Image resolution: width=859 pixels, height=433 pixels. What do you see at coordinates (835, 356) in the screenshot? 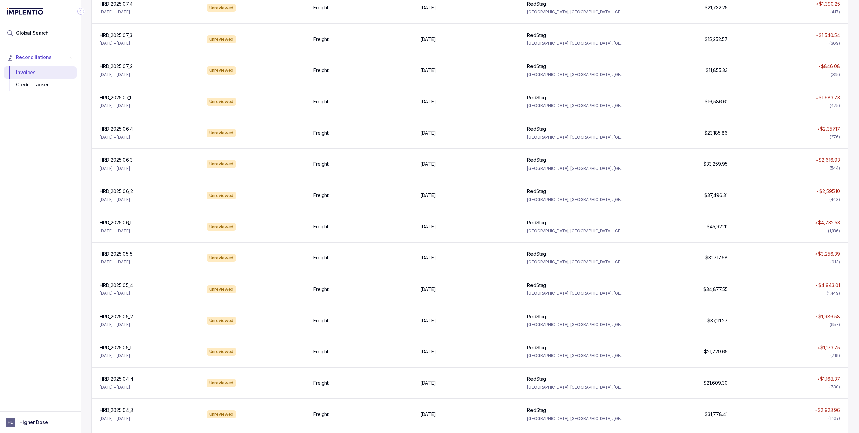
I see `div: (719)` at bounding box center [835, 356].